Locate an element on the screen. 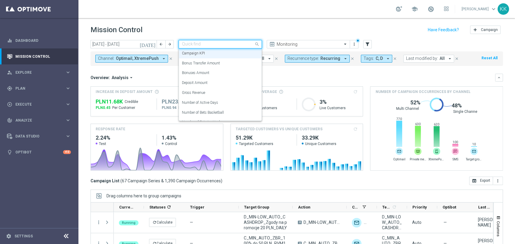 The width and height of the screenshot is (515, 244). span: Private message is located at coordinates (417, 159).